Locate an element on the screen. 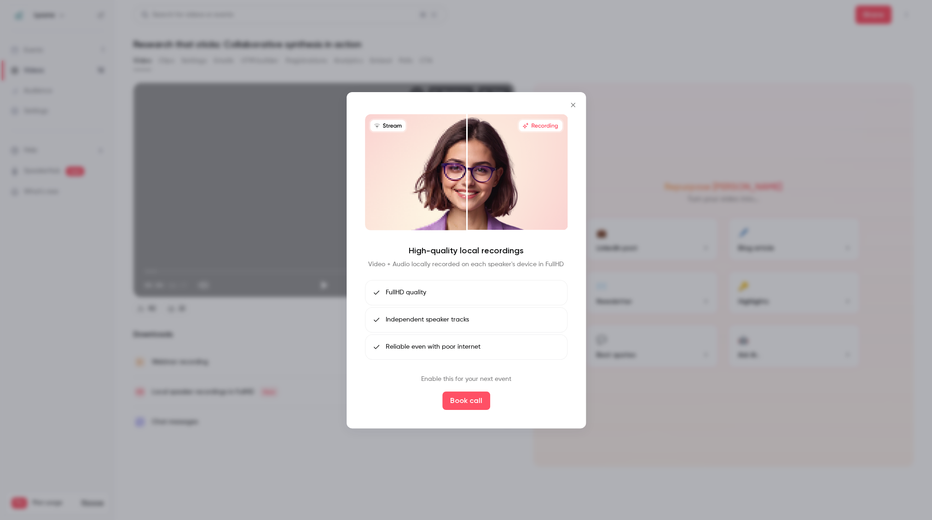 This screenshot has width=932, height=520. button: Book call is located at coordinates (466, 400).